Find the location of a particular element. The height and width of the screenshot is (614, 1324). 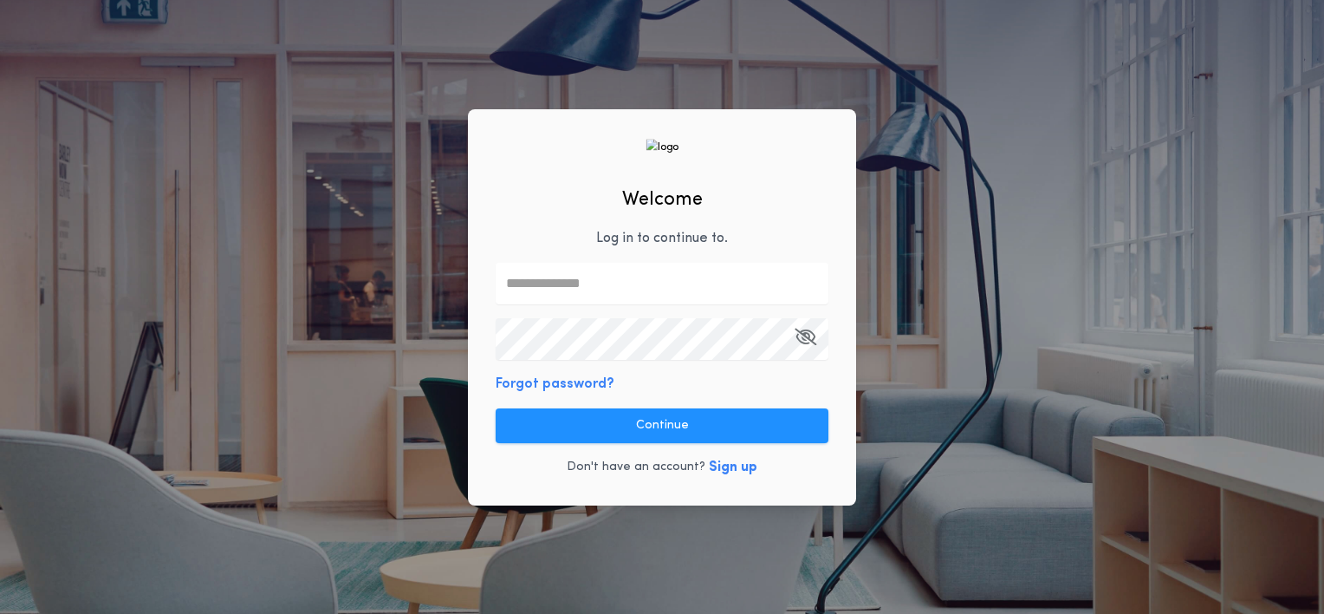

p: Log in to continue to . is located at coordinates (662, 238).